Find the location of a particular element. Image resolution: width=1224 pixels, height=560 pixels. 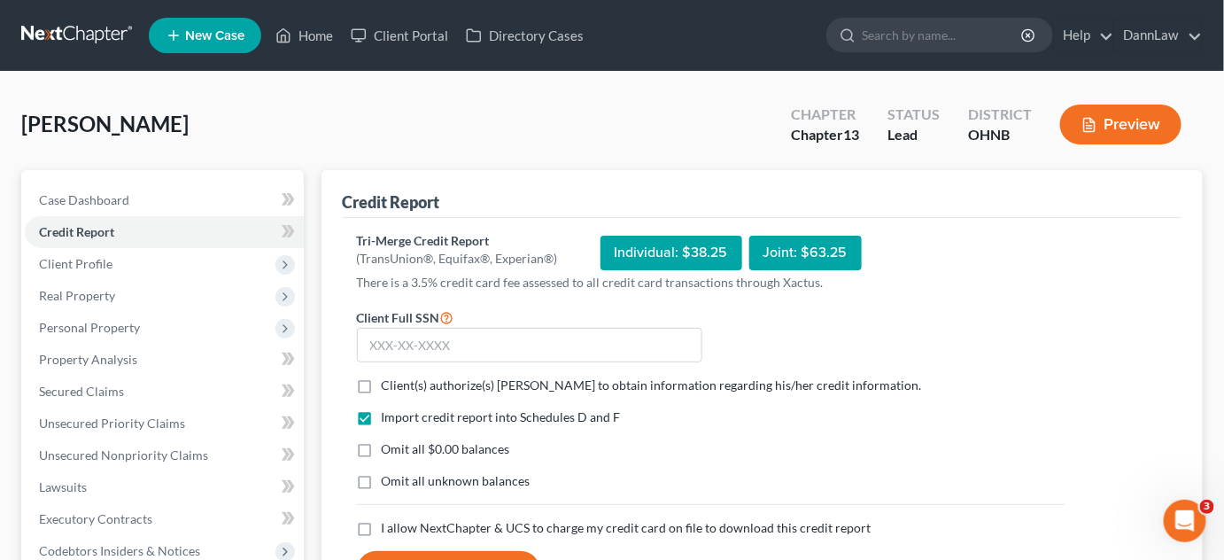

a: Executory Contracts is located at coordinates (164, 519).